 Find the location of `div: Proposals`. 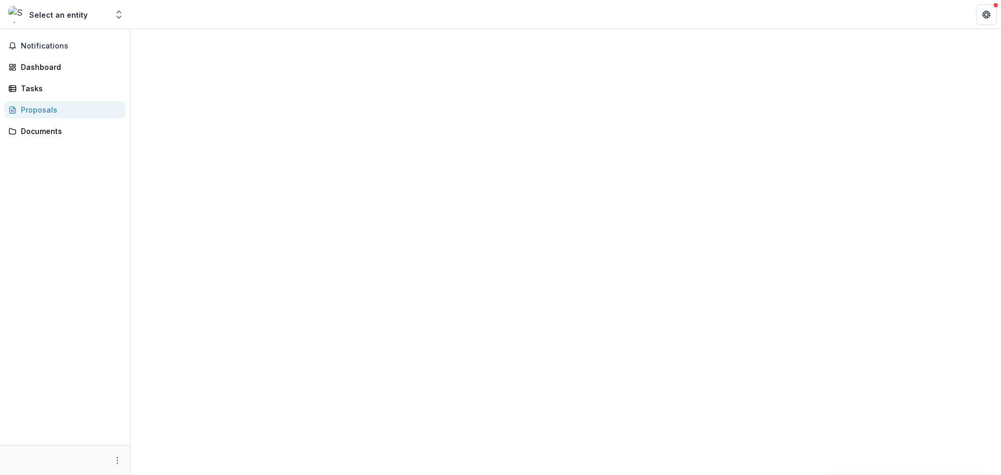

div: Proposals is located at coordinates (69, 109).